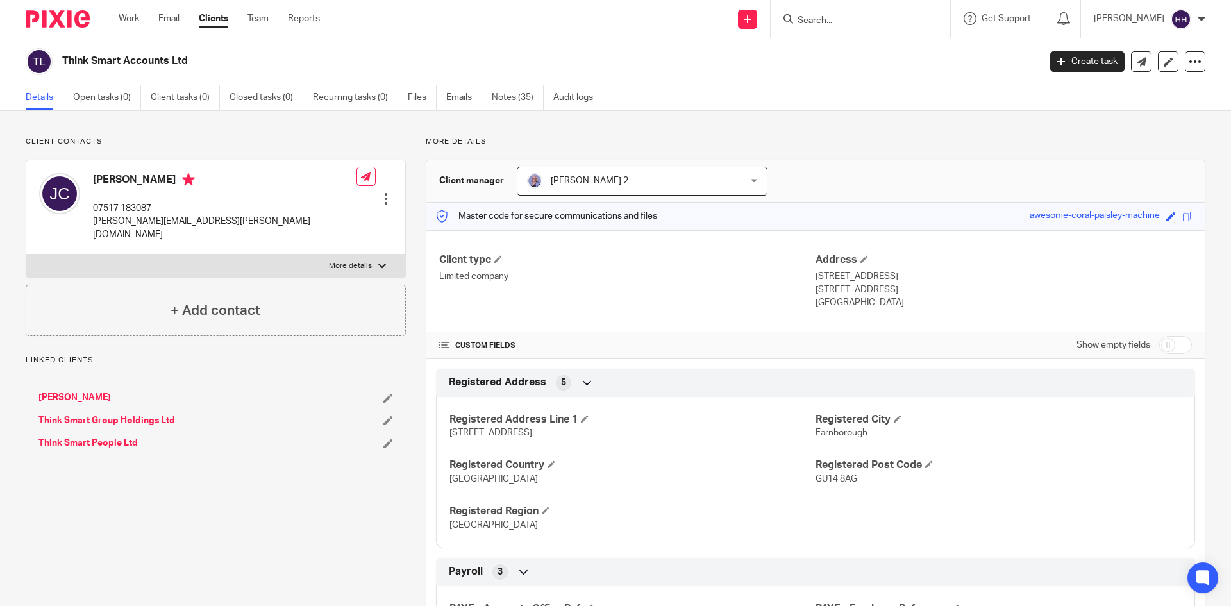 This screenshot has height=606, width=1231. What do you see at coordinates (449, 61) in the screenshot?
I see `h2: Think Smart Accounts Ltd` at bounding box center [449, 61].